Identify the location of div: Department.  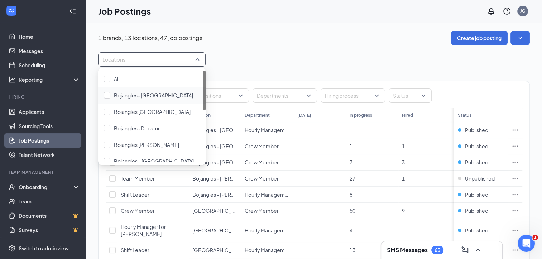
(257, 115).